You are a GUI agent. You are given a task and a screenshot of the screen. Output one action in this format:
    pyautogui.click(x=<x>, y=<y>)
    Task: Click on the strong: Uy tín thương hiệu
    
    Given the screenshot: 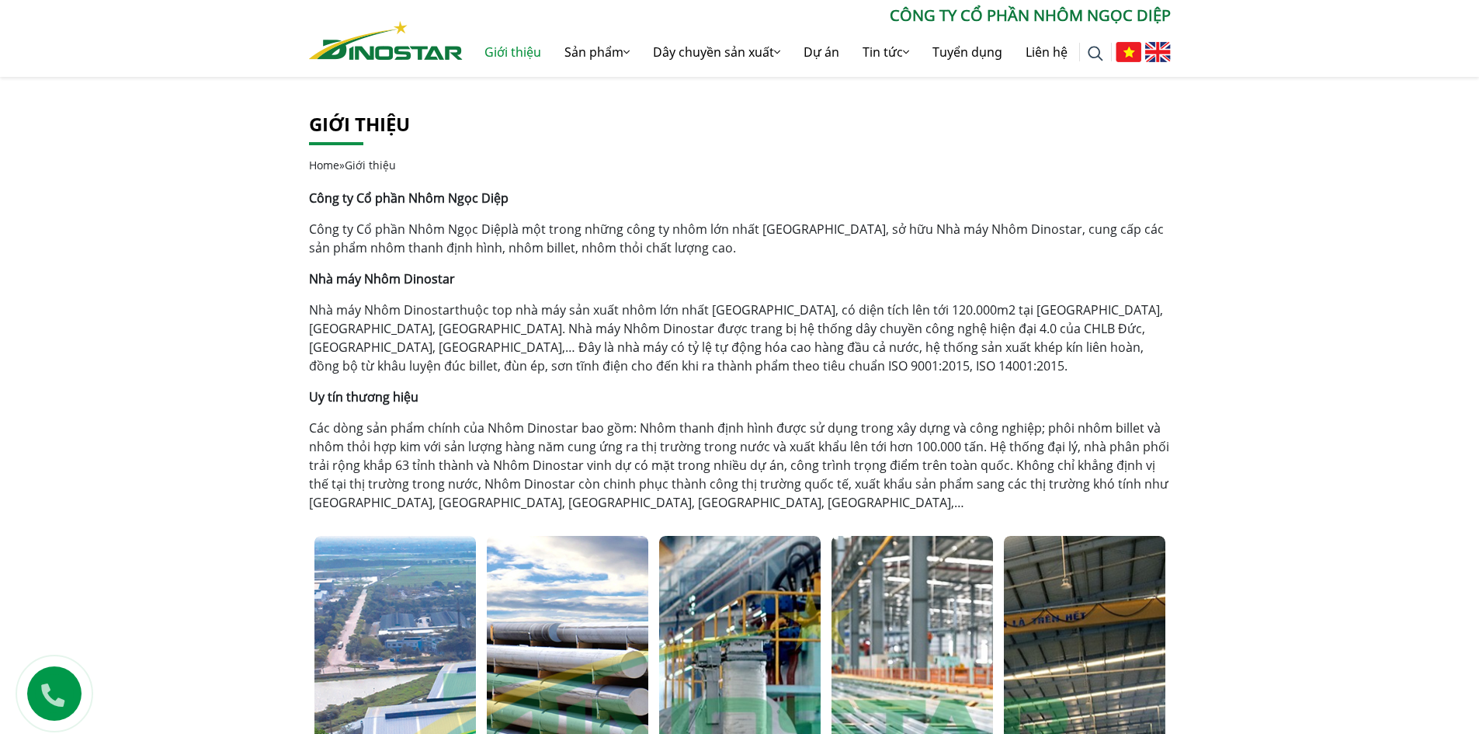 What is the action you would take?
    pyautogui.click(x=363, y=397)
    